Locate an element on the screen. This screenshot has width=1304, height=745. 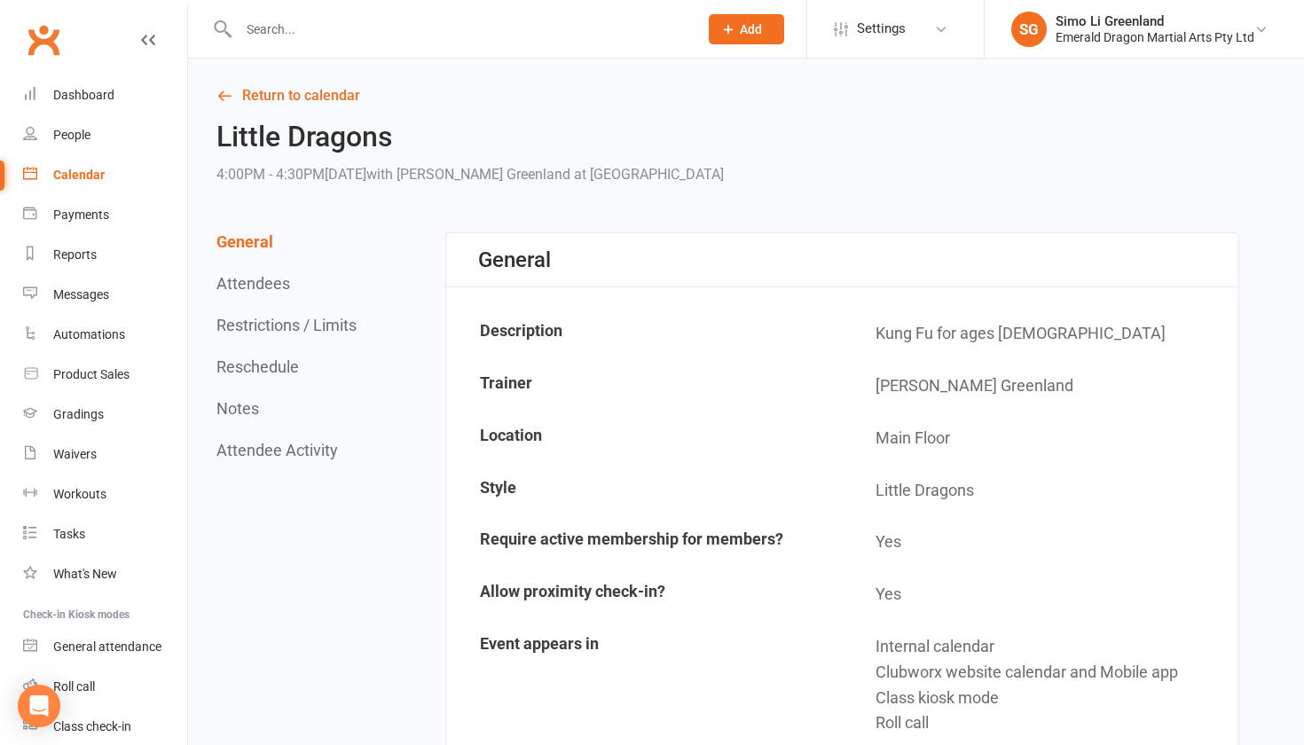
div: Automations is located at coordinates (89, 334).